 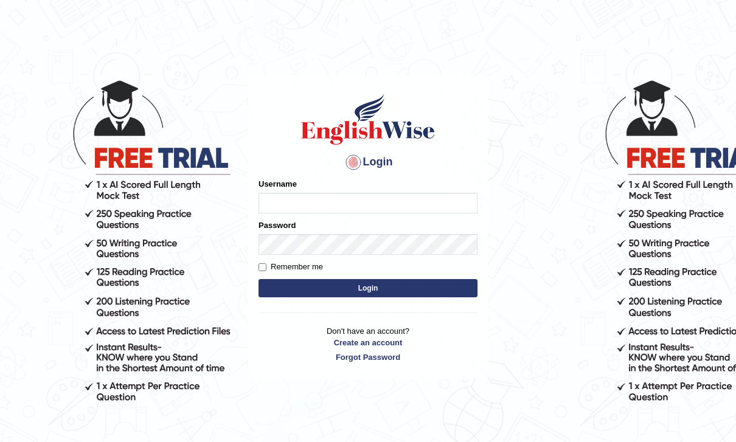 I want to click on a: Create an account, so click(x=368, y=342).